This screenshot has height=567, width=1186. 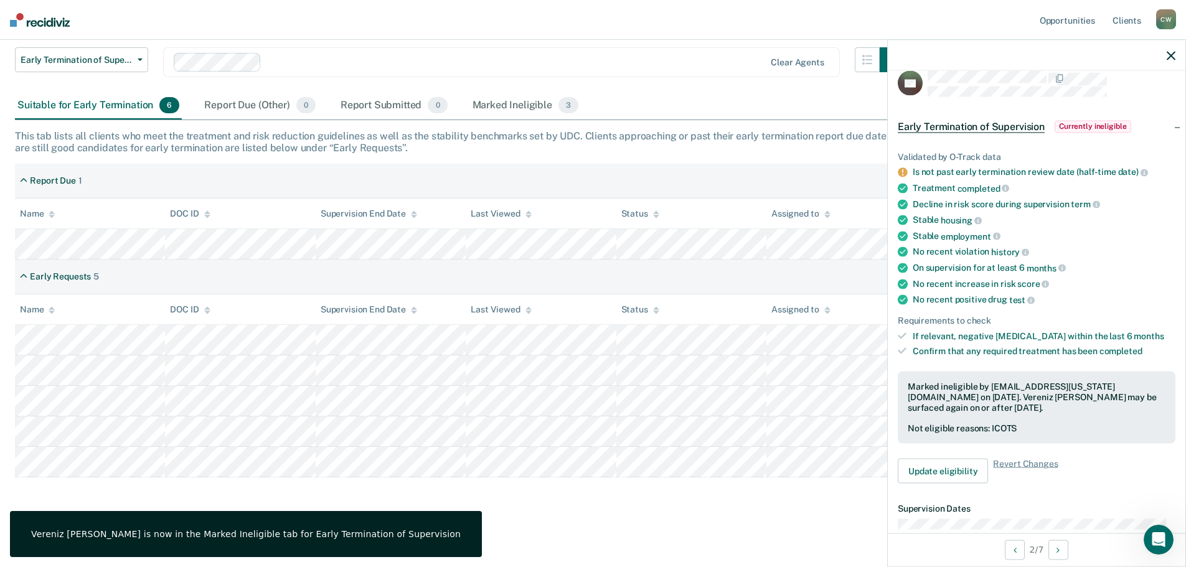 I want to click on div: Clear agents, so click(x=797, y=62).